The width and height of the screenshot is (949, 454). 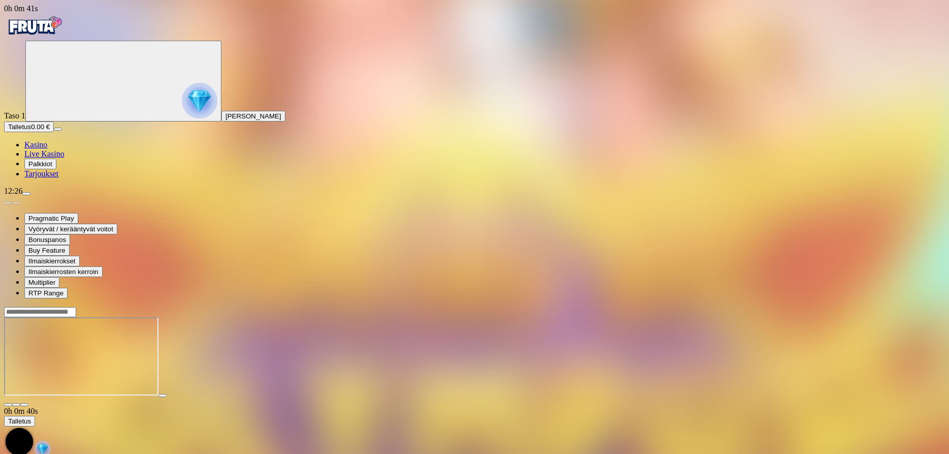 I want to click on button: Bonuspanos, so click(x=47, y=239).